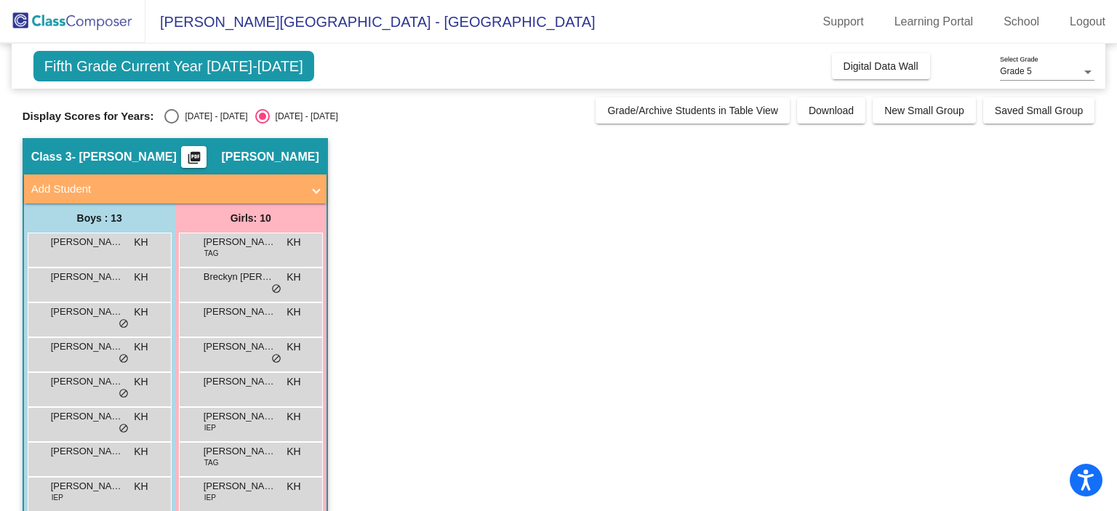 This screenshot has height=511, width=1117. I want to click on span: Grade 5, so click(1015, 71).